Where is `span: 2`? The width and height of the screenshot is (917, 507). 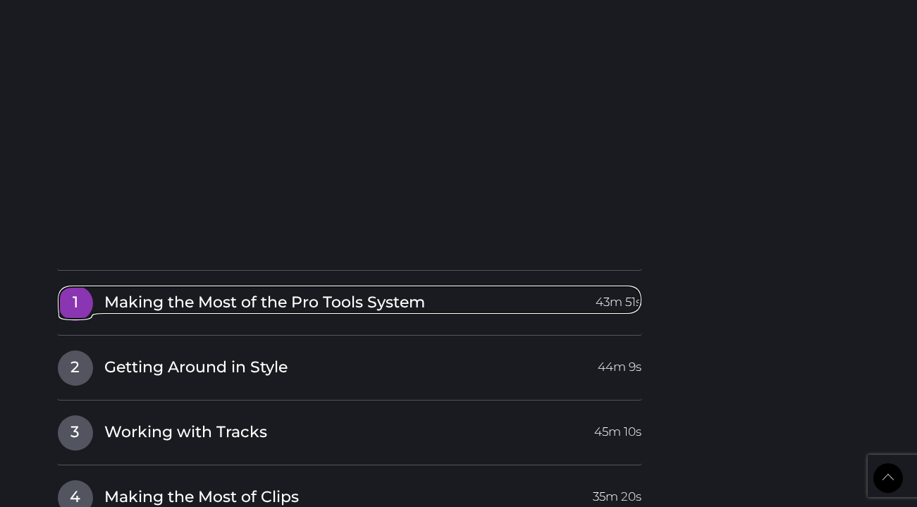
span: 2 is located at coordinates (75, 368).